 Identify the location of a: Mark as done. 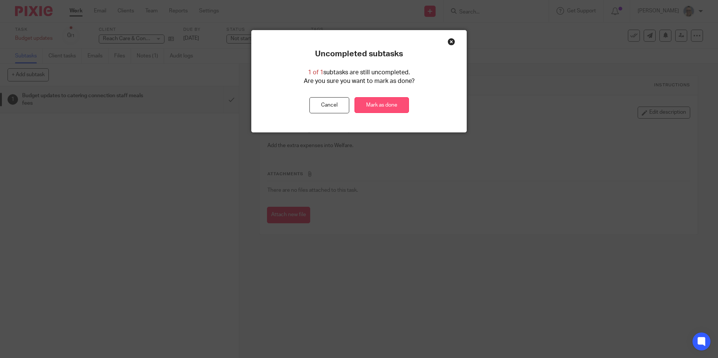
(382, 105).